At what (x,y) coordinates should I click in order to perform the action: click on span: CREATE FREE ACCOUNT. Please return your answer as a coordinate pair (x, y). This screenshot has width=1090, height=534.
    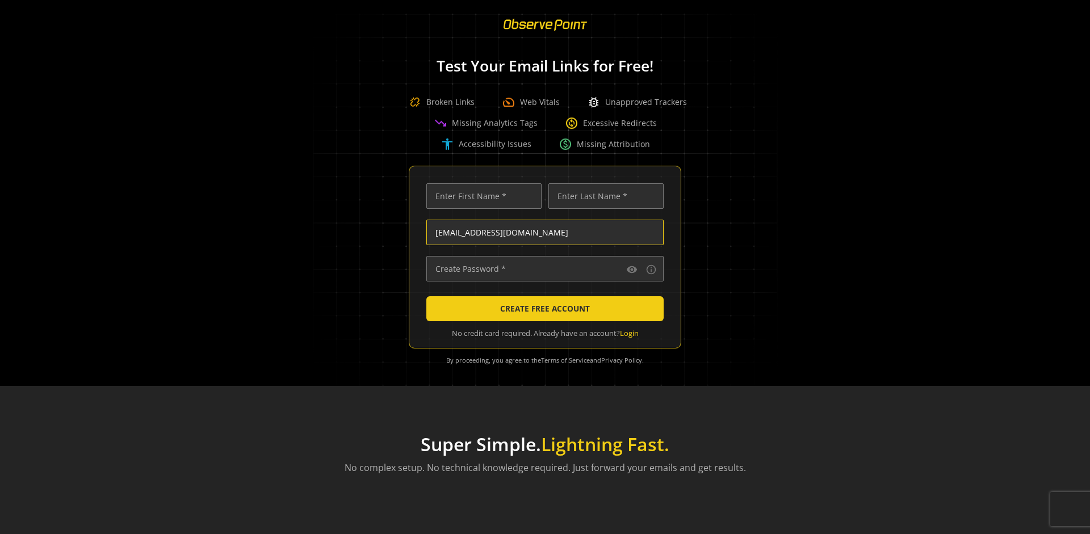
    Looking at the image, I should click on (545, 309).